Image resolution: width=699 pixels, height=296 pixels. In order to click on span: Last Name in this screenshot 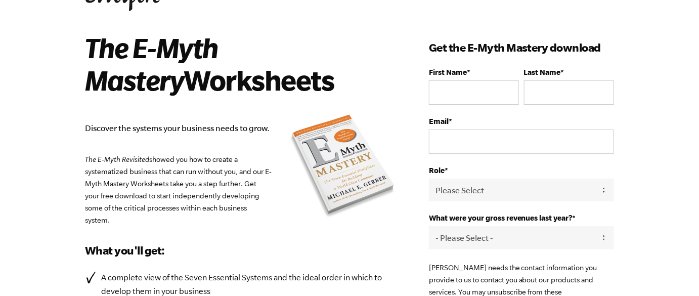, I will do `click(542, 72)`.